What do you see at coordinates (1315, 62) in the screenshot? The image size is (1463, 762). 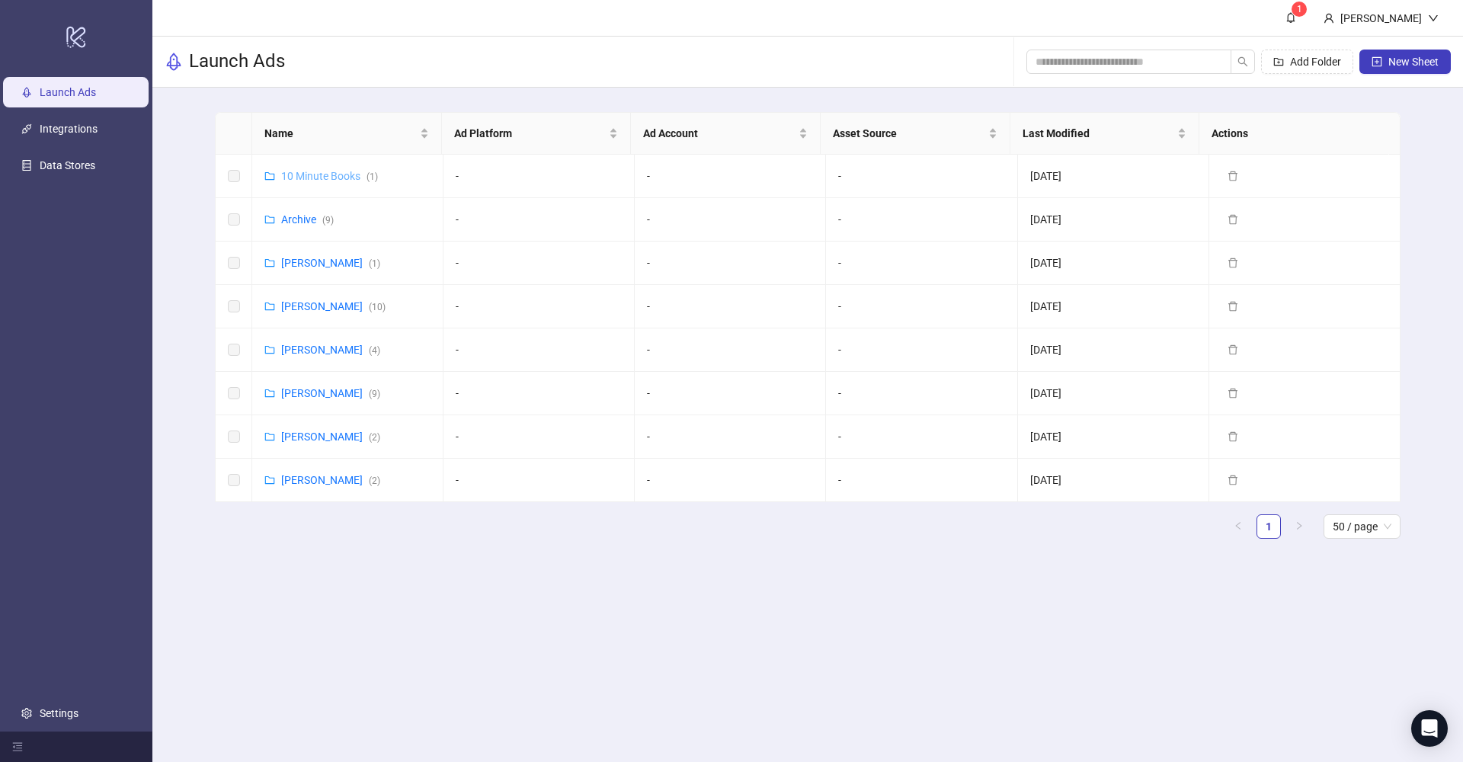 I see `span: Add Folder` at bounding box center [1315, 62].